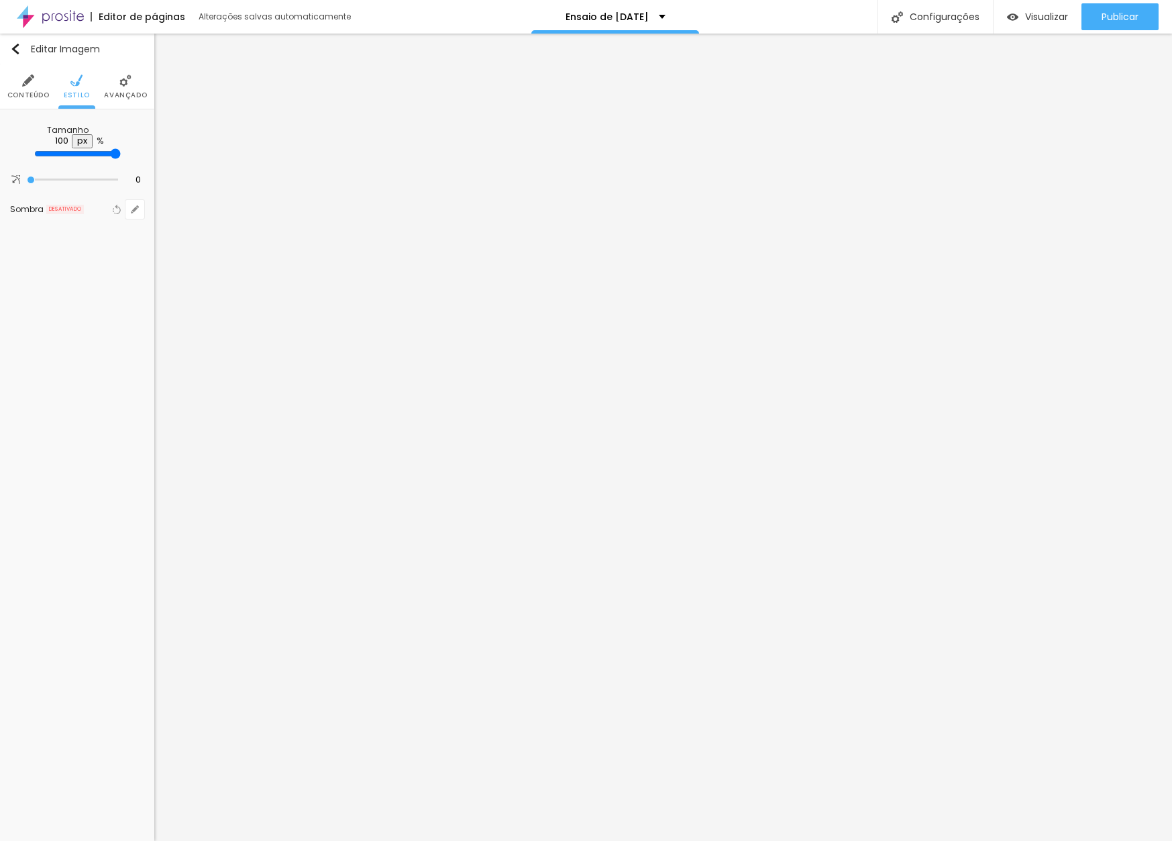 This screenshot has height=841, width=1172. What do you see at coordinates (125, 95) in the screenshot?
I see `span: Avançado` at bounding box center [125, 95].